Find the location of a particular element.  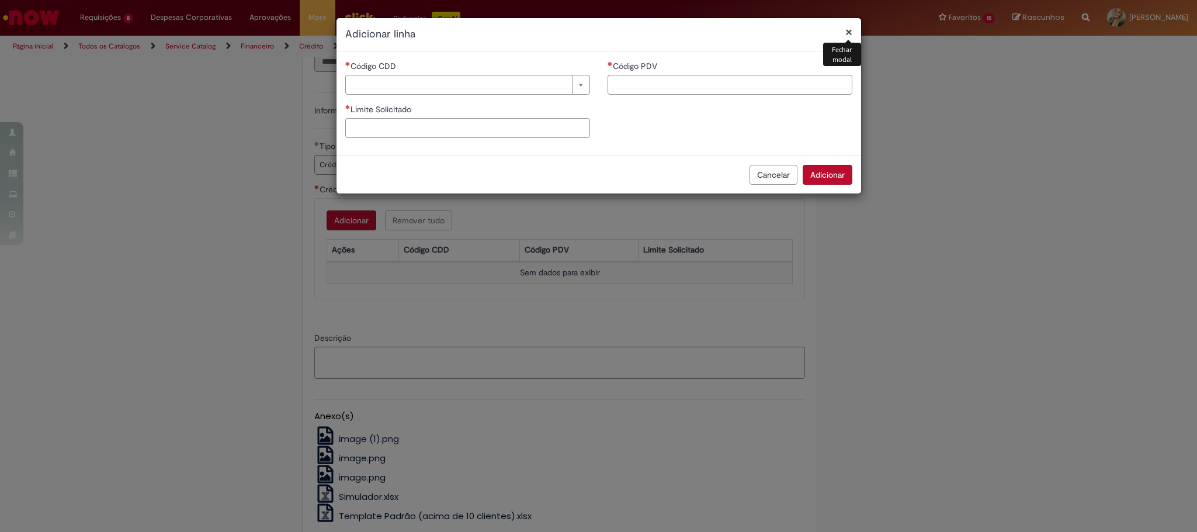

h2: Adicionar linha is located at coordinates (599, 34).